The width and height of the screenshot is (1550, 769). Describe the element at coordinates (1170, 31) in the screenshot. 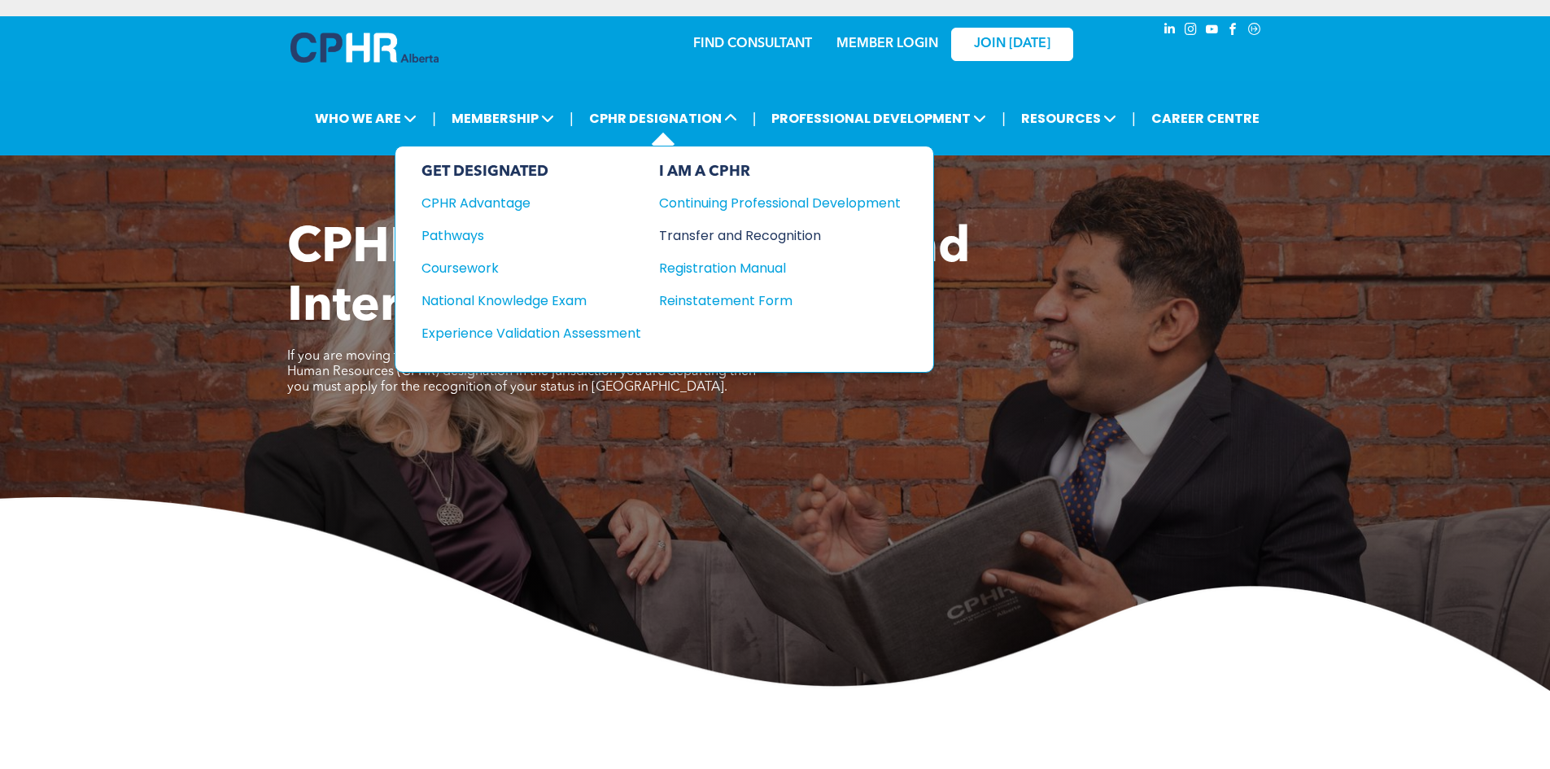

I see `a: linkedin` at that location.